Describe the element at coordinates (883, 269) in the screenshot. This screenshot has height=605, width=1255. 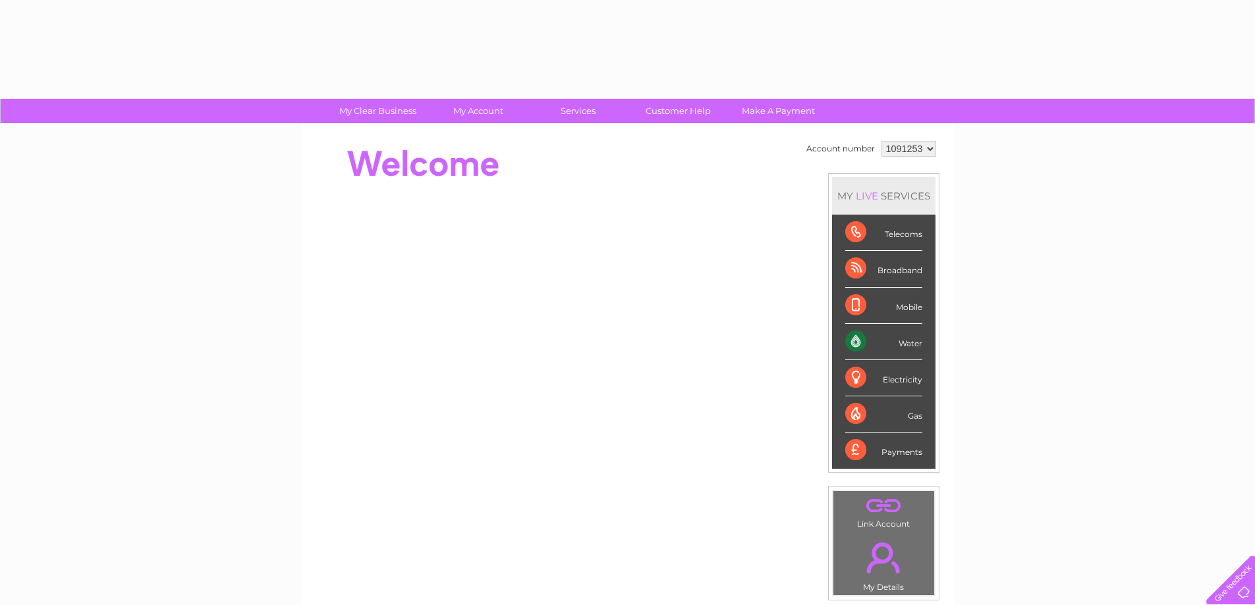
I see `div: Broadband` at that location.